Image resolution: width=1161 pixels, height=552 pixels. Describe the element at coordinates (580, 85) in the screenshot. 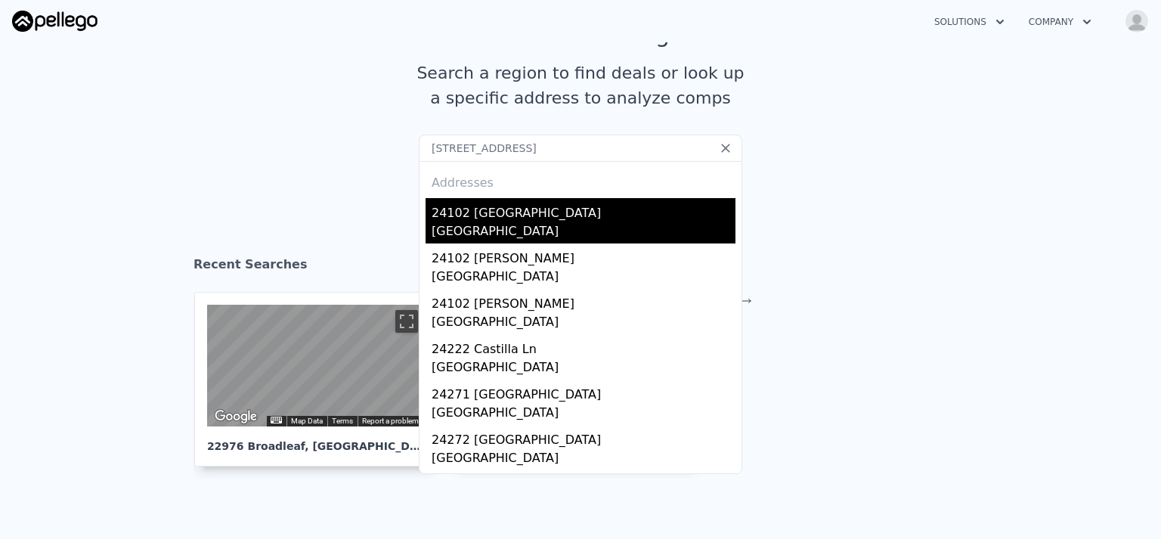

I see `div: Search a region to find deals or look up a specific address to analyze comps` at that location.